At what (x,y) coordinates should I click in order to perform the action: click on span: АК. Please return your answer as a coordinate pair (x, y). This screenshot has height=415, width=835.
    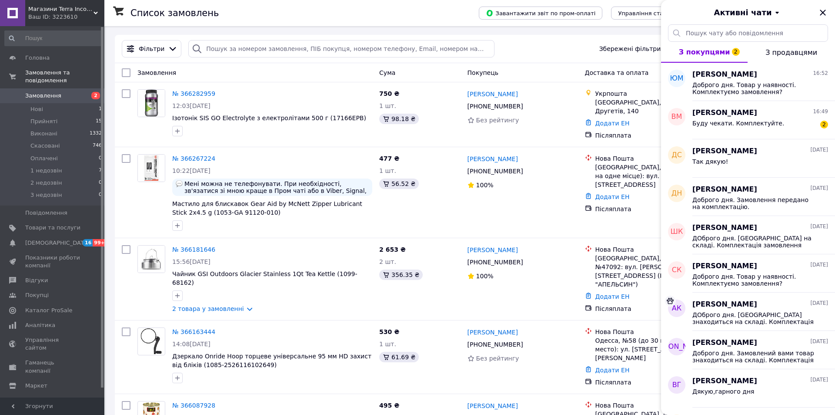
    Looking at the image, I should click on (677, 308).